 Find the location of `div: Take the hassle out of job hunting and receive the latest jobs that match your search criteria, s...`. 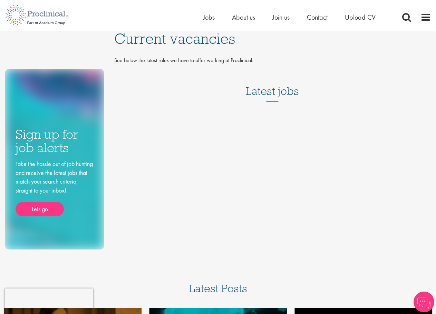

div: Take the hassle out of job hunting and receive the latest jobs that match your search criteria, s... is located at coordinates (55, 188).